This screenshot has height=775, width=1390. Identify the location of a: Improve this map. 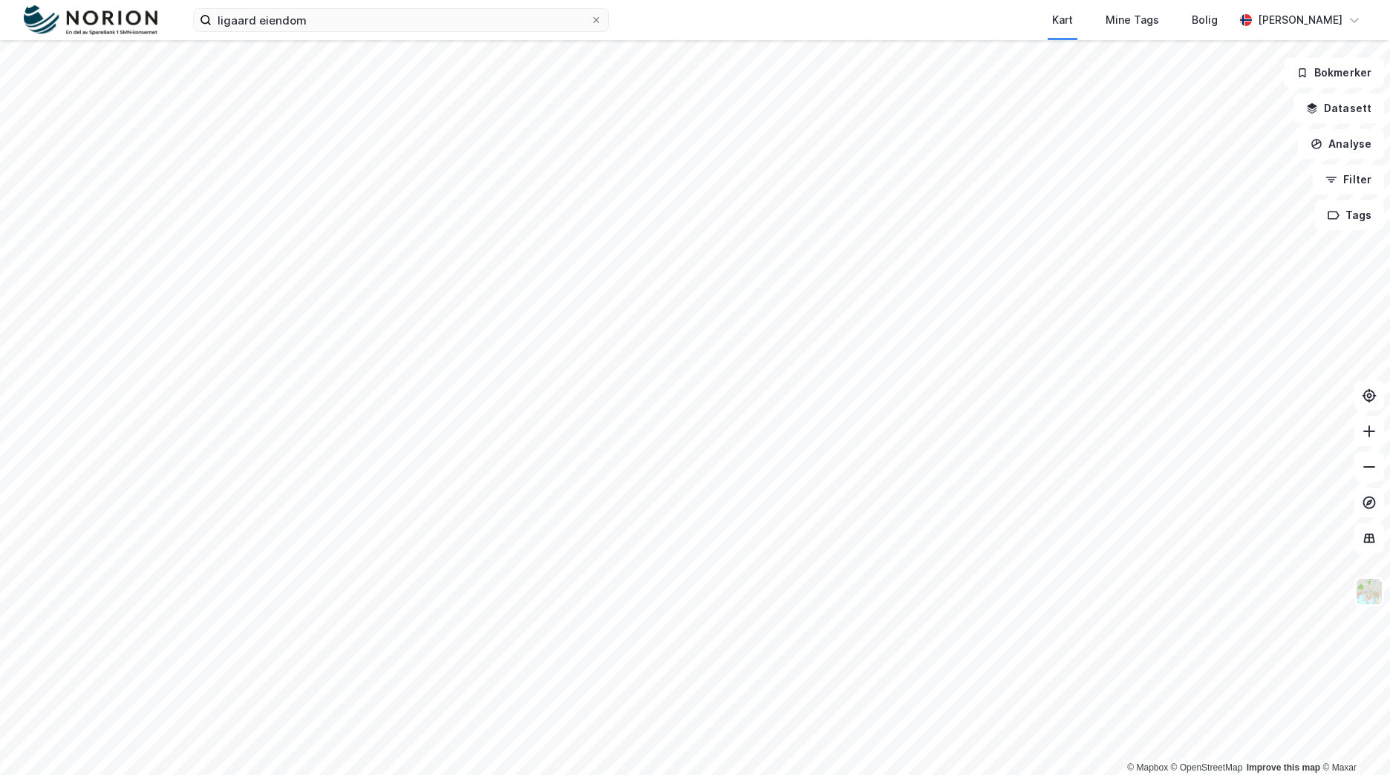
(1283, 768).